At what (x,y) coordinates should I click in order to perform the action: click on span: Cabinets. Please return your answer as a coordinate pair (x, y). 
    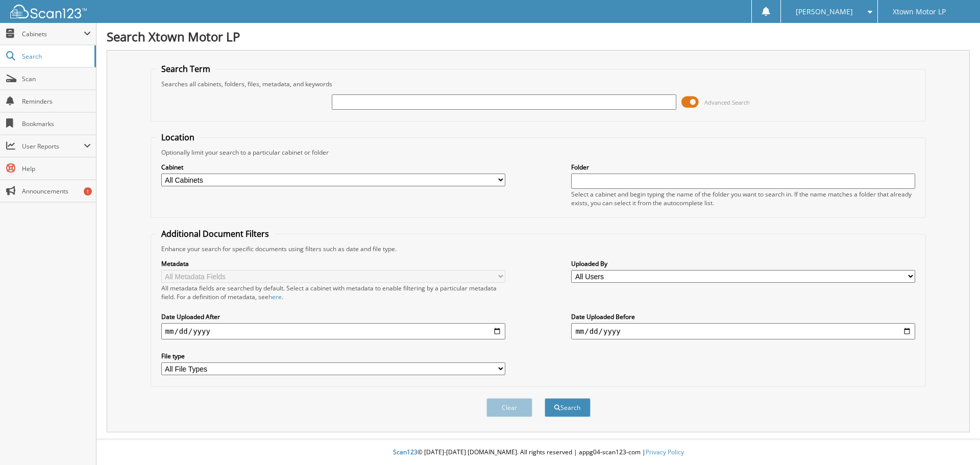
    Looking at the image, I should click on (53, 34).